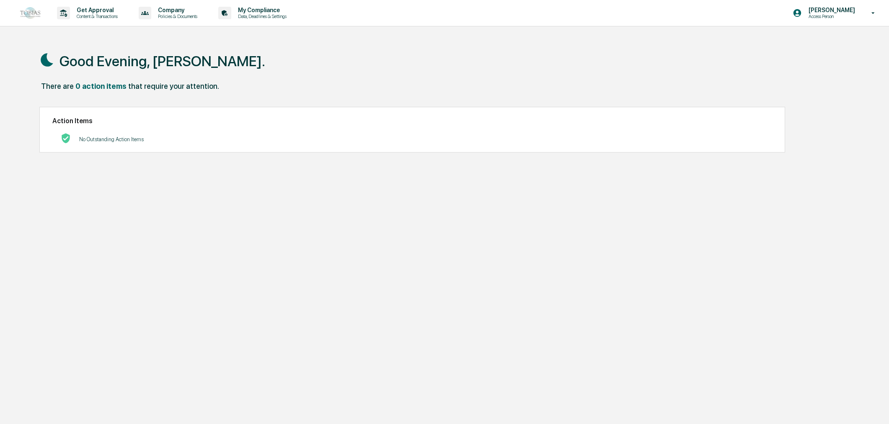 The width and height of the screenshot is (889, 424). Describe the element at coordinates (412, 121) in the screenshot. I see `h2: Action Items` at that location.